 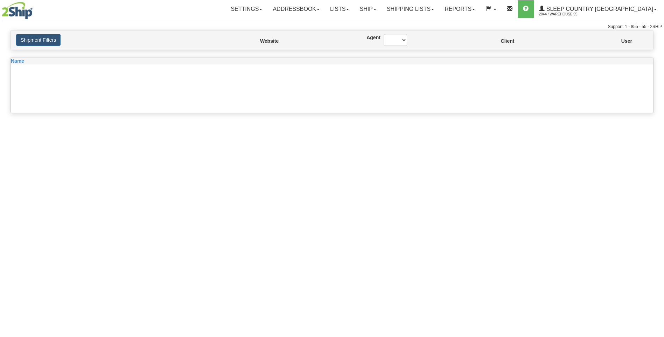 I want to click on a: Ship, so click(x=368, y=9).